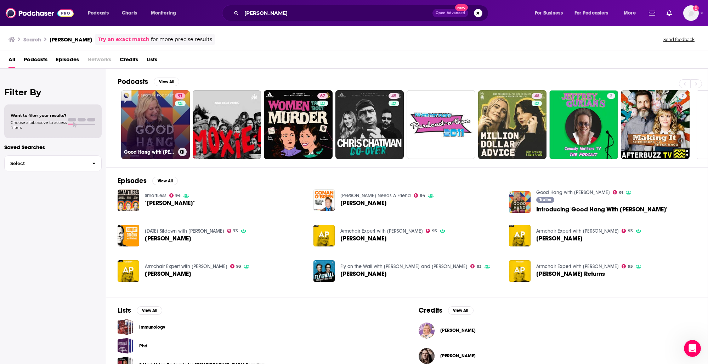 The image size is (708, 364). I want to click on button: Send feedback, so click(679, 39).